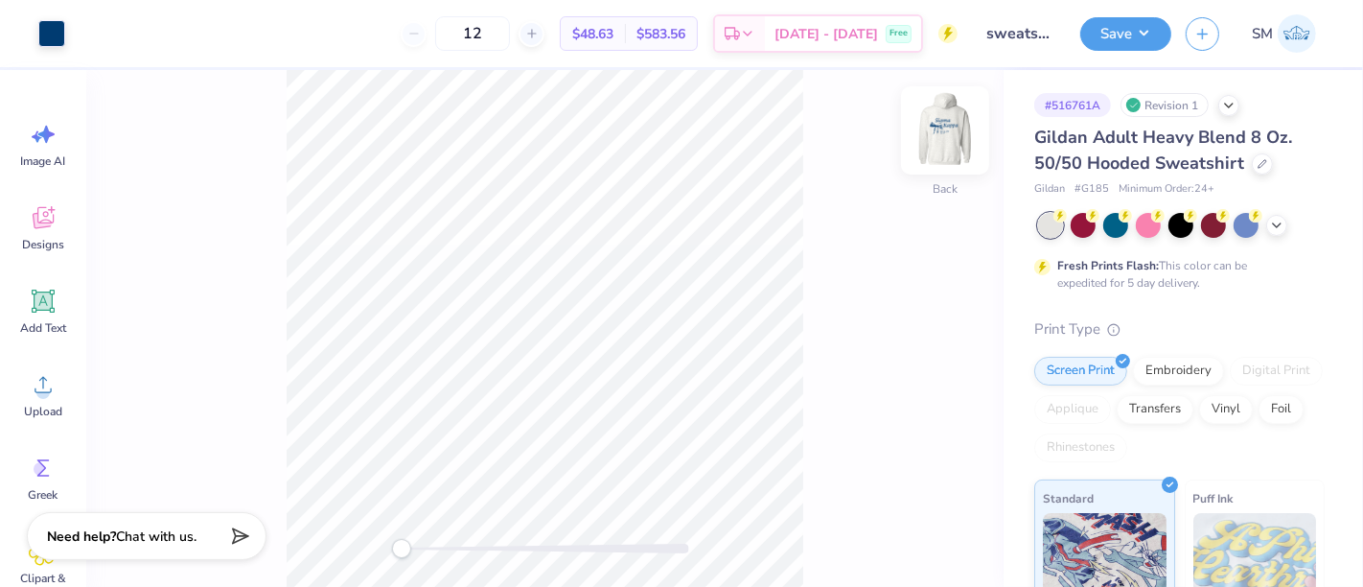 The height and width of the screenshot is (587, 1363). What do you see at coordinates (1263, 34) in the screenshot?
I see `span: SM` at bounding box center [1263, 34].